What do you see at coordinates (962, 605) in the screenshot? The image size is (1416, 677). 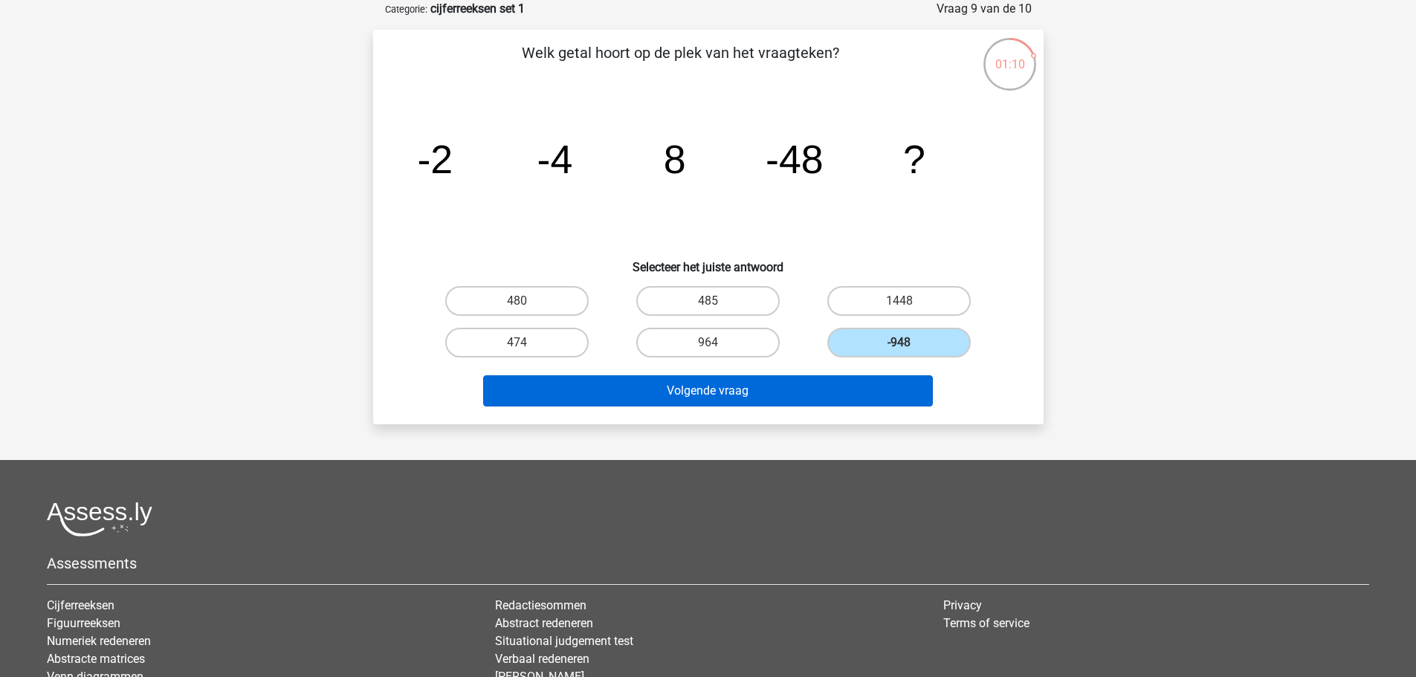 I see `a: Privacy` at bounding box center [962, 605].